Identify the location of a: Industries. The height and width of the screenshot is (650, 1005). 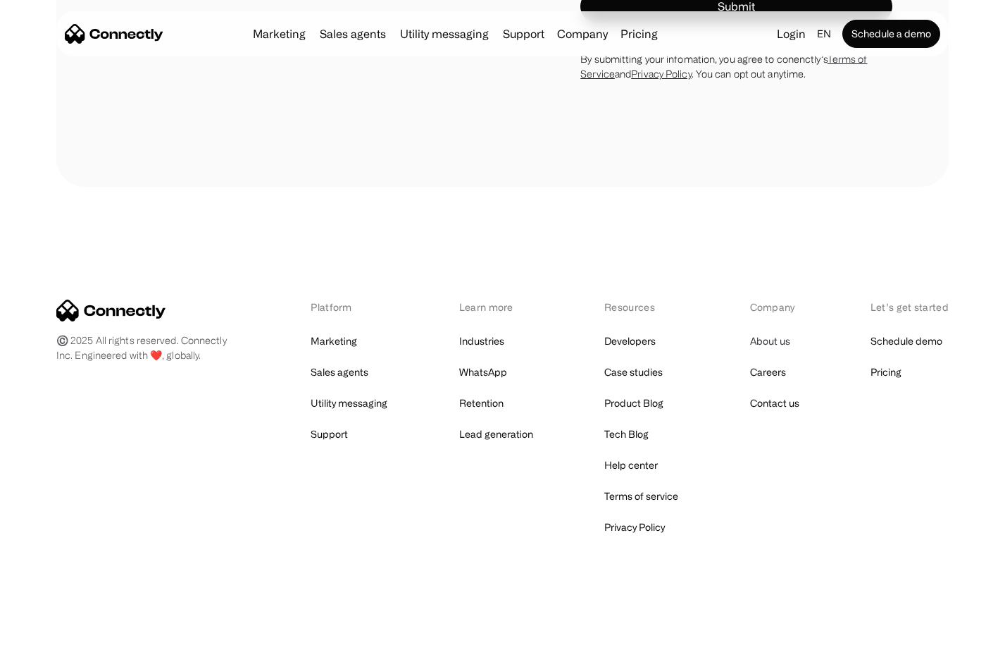
(482, 341).